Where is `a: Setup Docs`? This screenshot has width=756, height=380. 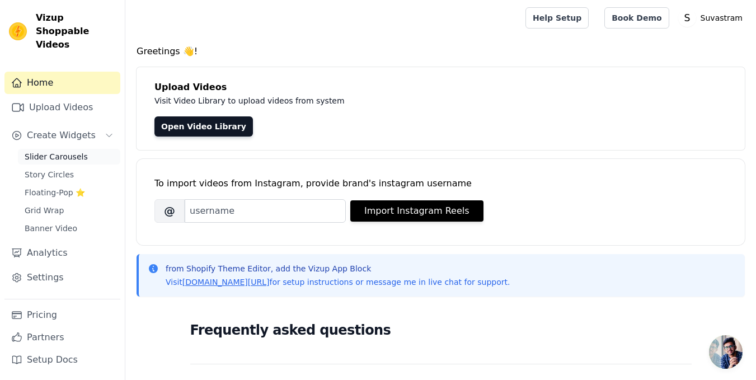 a: Setup Docs is located at coordinates (62, 360).